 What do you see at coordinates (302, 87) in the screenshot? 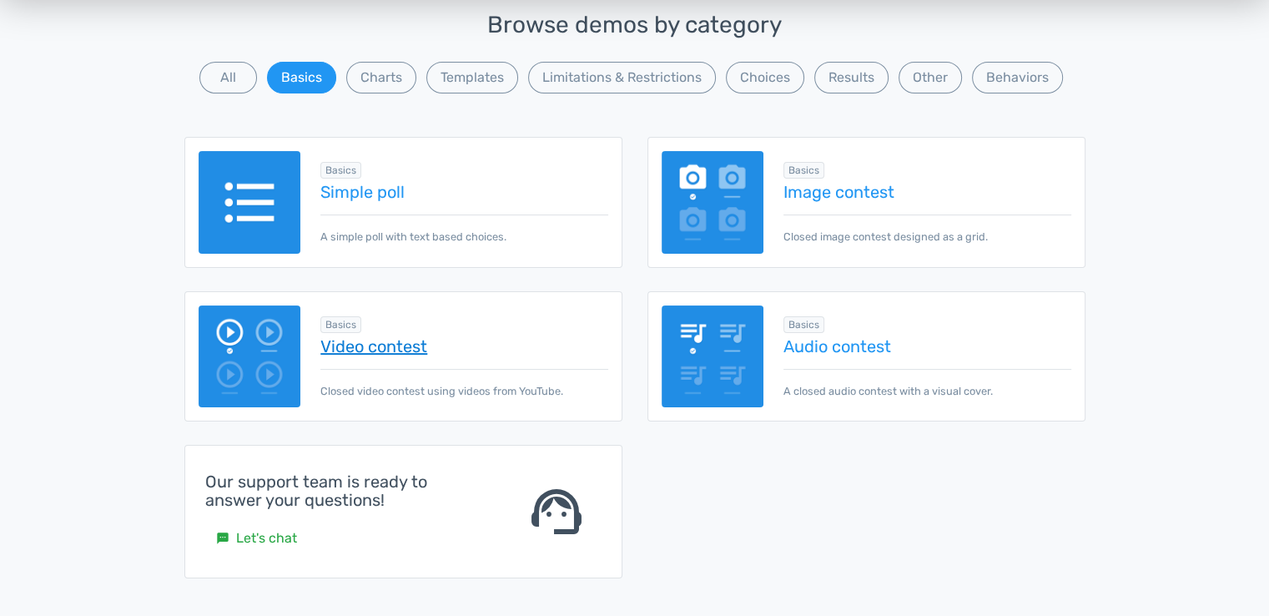
I see `span: Blue` at bounding box center [302, 87].